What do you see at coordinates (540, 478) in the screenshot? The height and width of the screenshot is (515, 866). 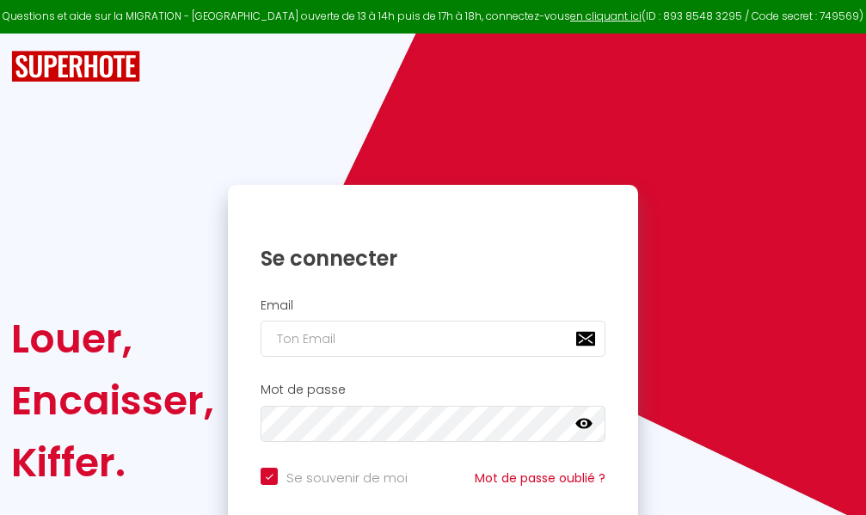 I see `a: Mot de passe oublié ?` at bounding box center [540, 478].